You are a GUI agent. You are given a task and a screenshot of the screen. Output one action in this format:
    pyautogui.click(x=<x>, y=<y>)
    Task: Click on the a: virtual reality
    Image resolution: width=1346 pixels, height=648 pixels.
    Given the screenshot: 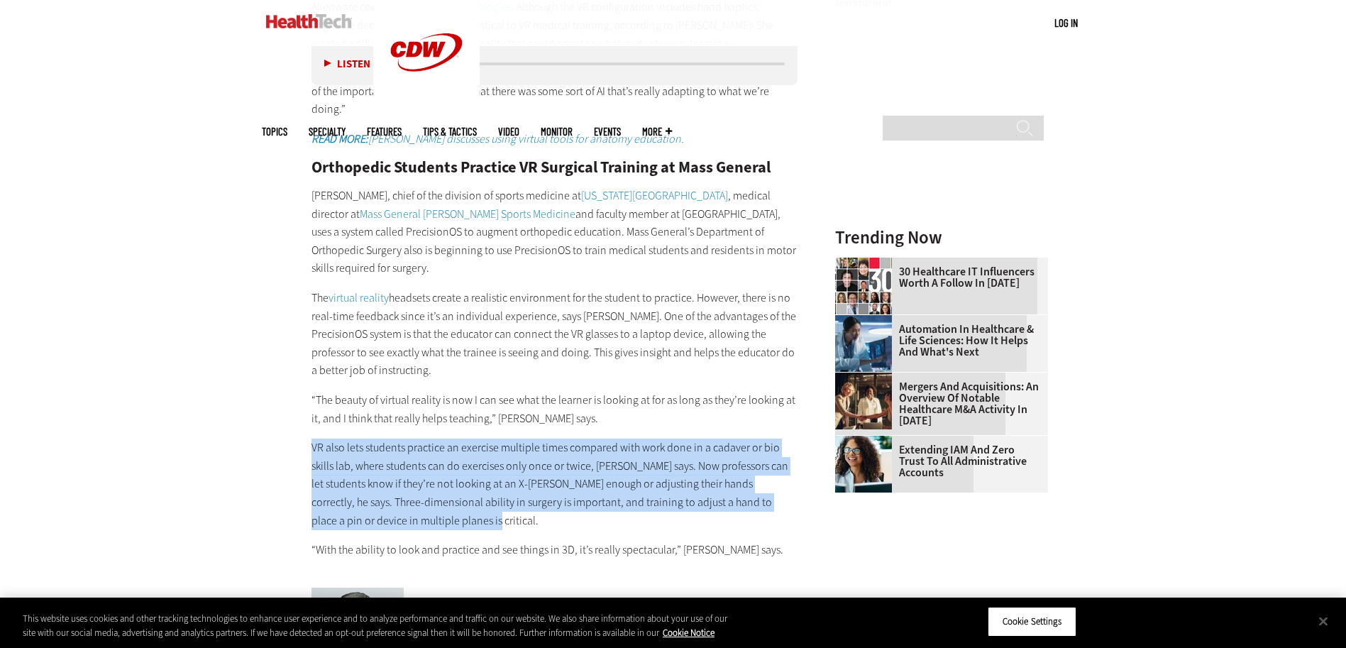 What is the action you would take?
    pyautogui.click(x=358, y=297)
    